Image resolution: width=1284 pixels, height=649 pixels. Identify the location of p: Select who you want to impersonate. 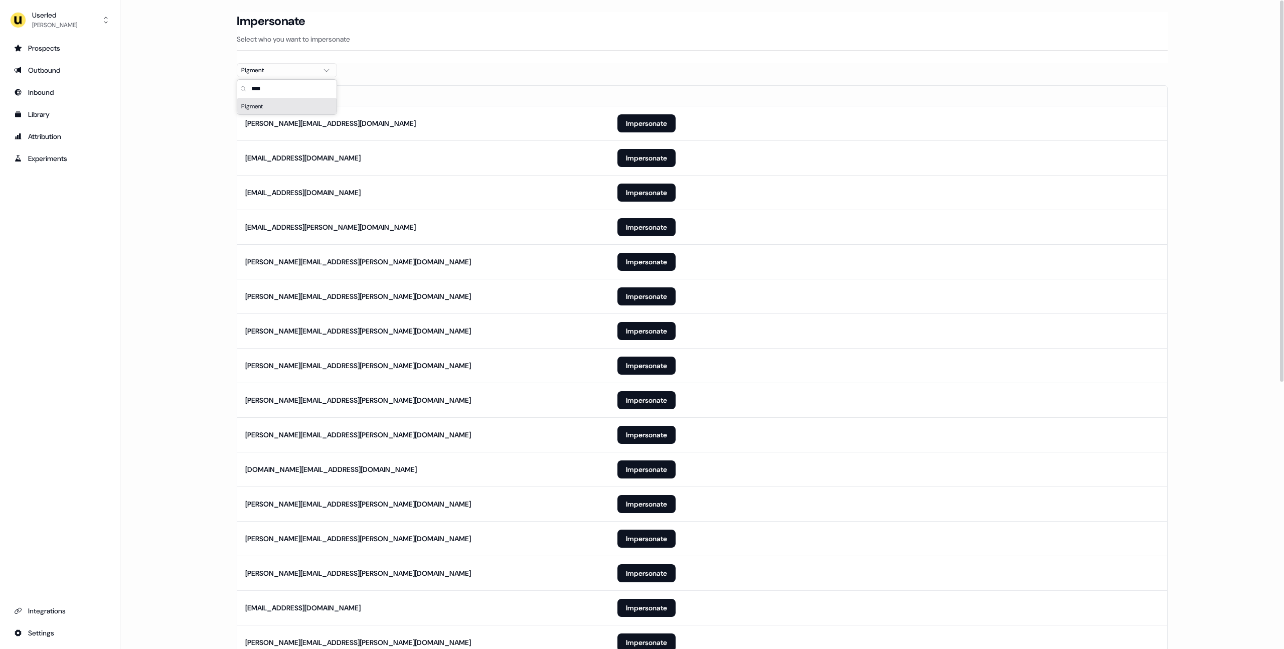
(702, 39).